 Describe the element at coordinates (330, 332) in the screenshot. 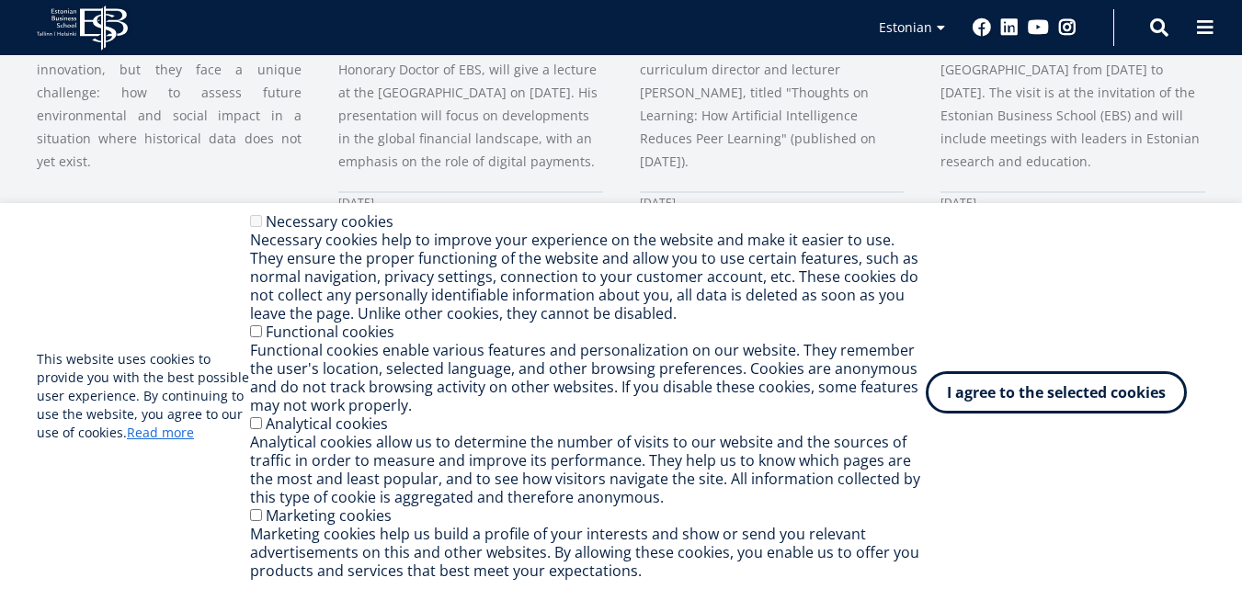

I see `font: Functional cookies` at that location.